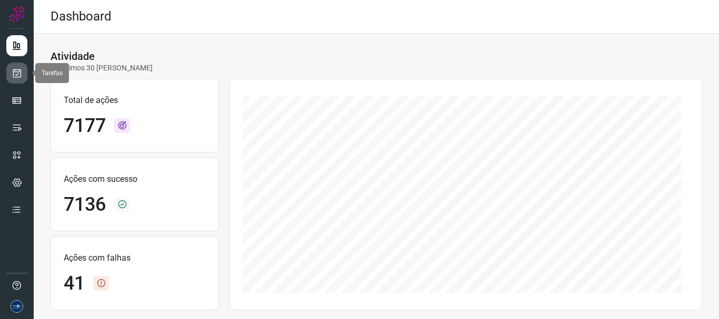 This screenshot has height=319, width=719. Describe the element at coordinates (85, 126) in the screenshot. I see `h1: 7177` at that location.